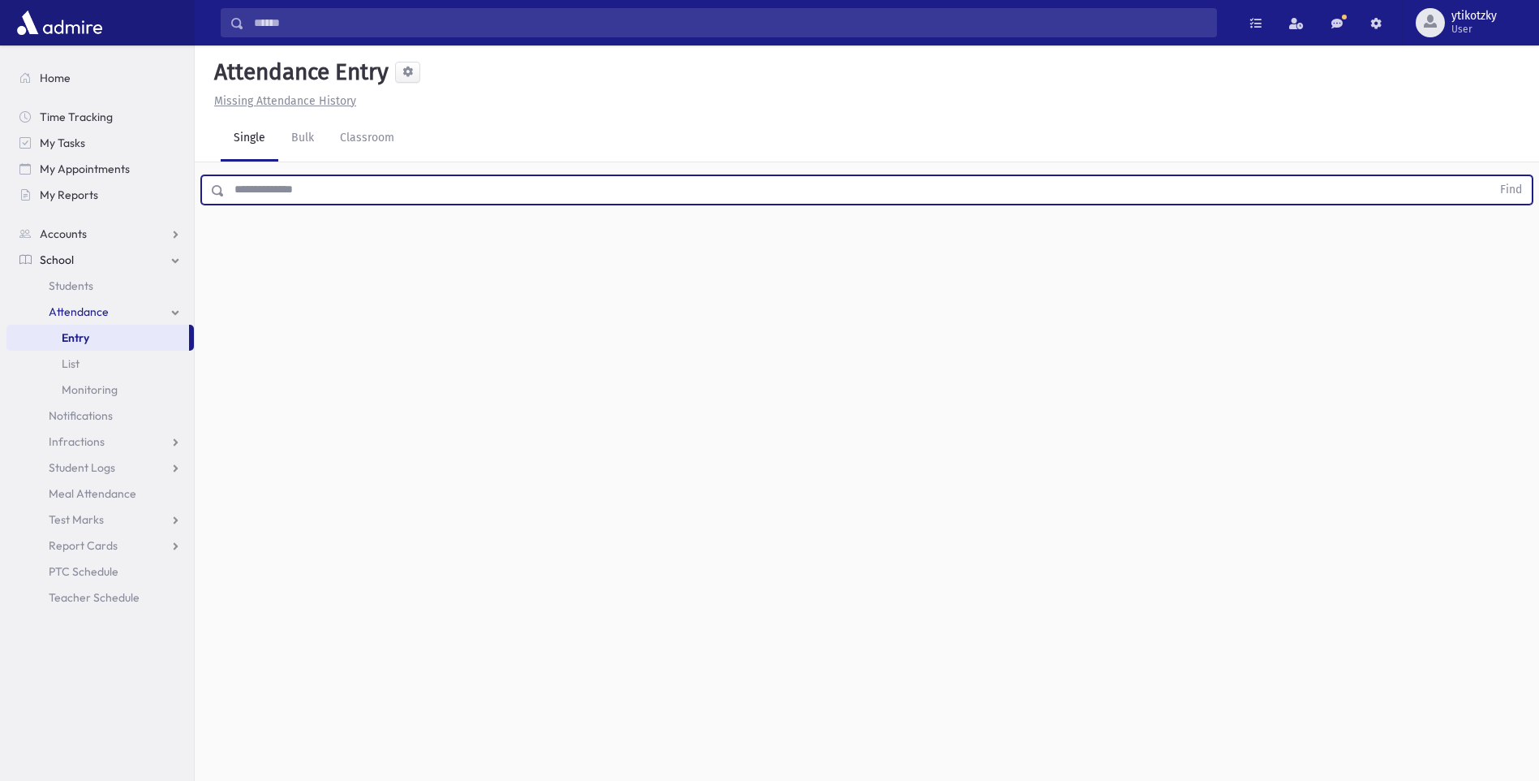 The width and height of the screenshot is (1539, 781). What do you see at coordinates (1511, 190) in the screenshot?
I see `button: Find` at bounding box center [1511, 190].